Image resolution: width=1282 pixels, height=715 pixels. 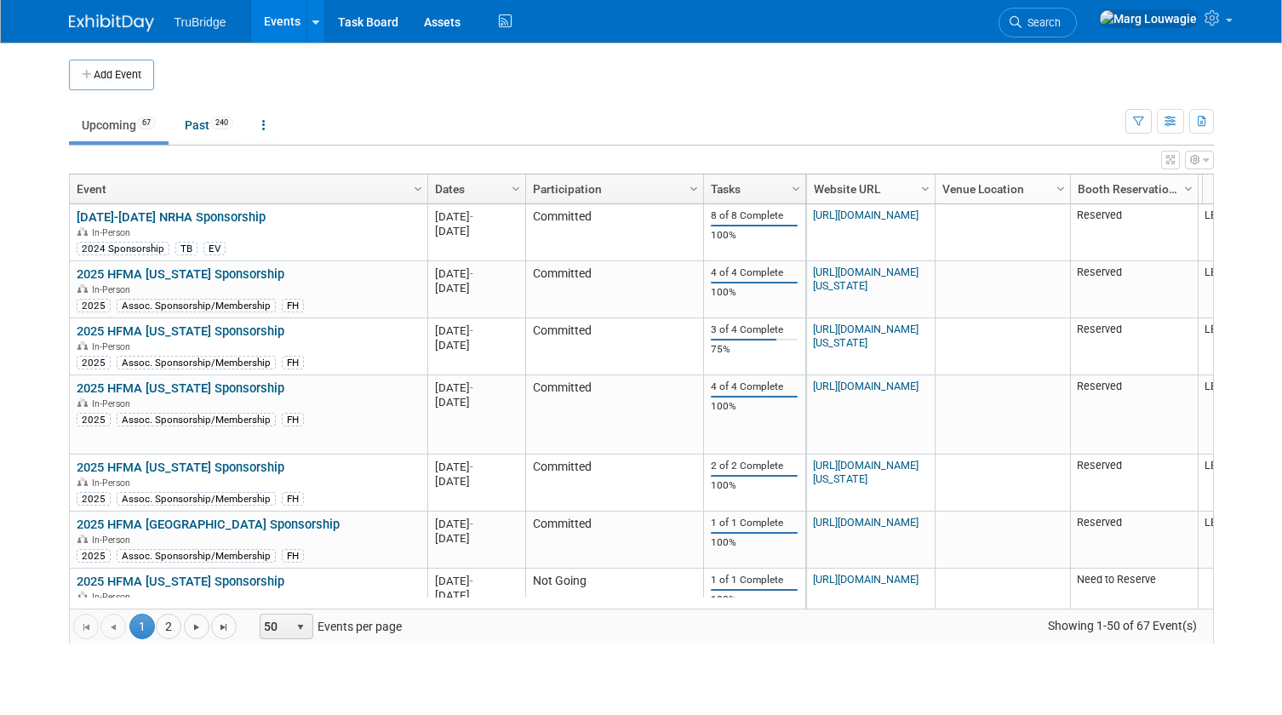 What do you see at coordinates (868, 189) in the screenshot?
I see `a: Website URL` at bounding box center [868, 189].